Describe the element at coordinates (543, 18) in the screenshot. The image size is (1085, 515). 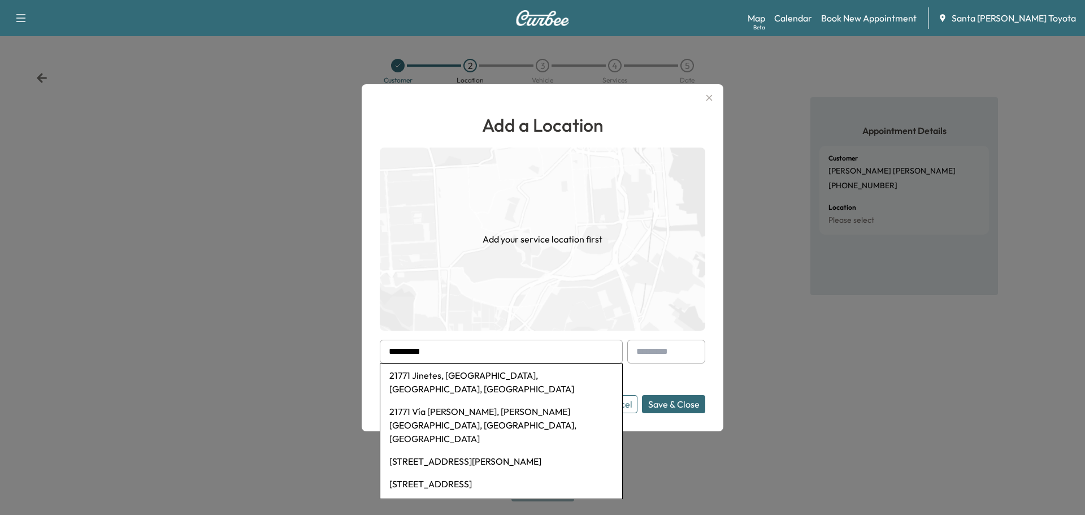
I see `img: Curbee Logo` at that location.